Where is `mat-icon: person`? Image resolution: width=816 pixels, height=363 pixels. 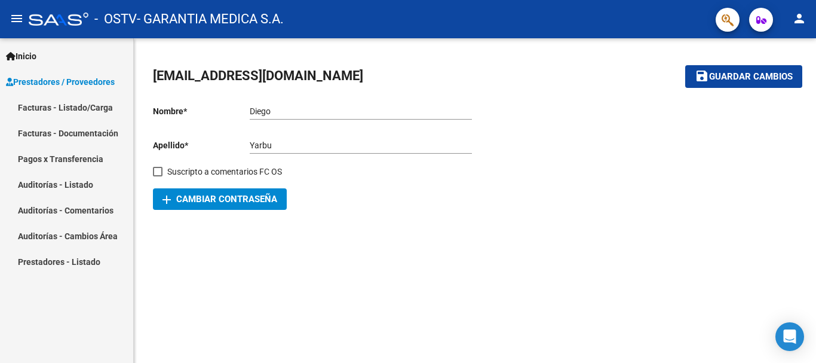
mat-icon: person is located at coordinates (799, 19).